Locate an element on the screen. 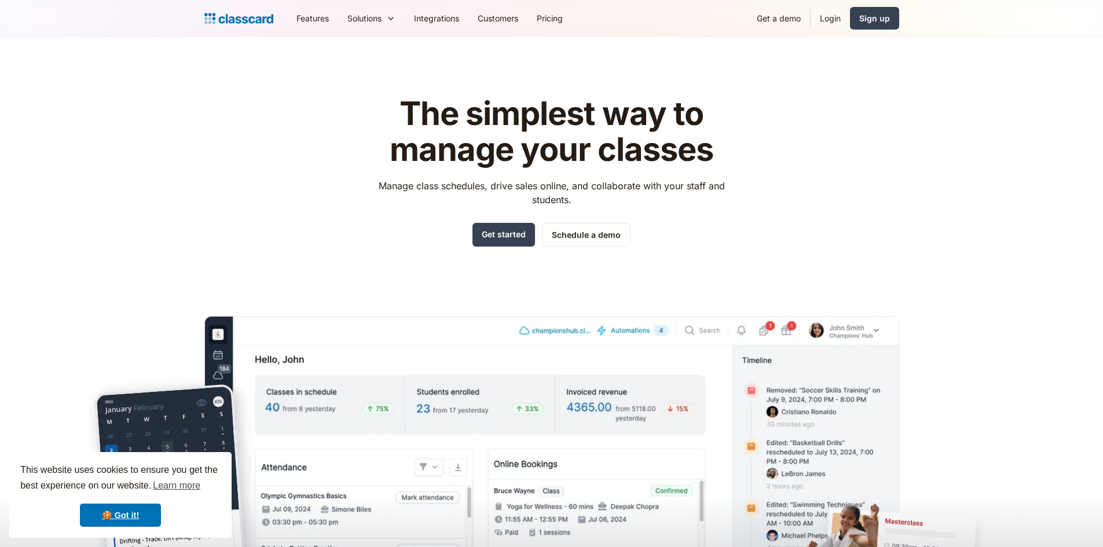  a: dismiss cookie message is located at coordinates (120, 515).